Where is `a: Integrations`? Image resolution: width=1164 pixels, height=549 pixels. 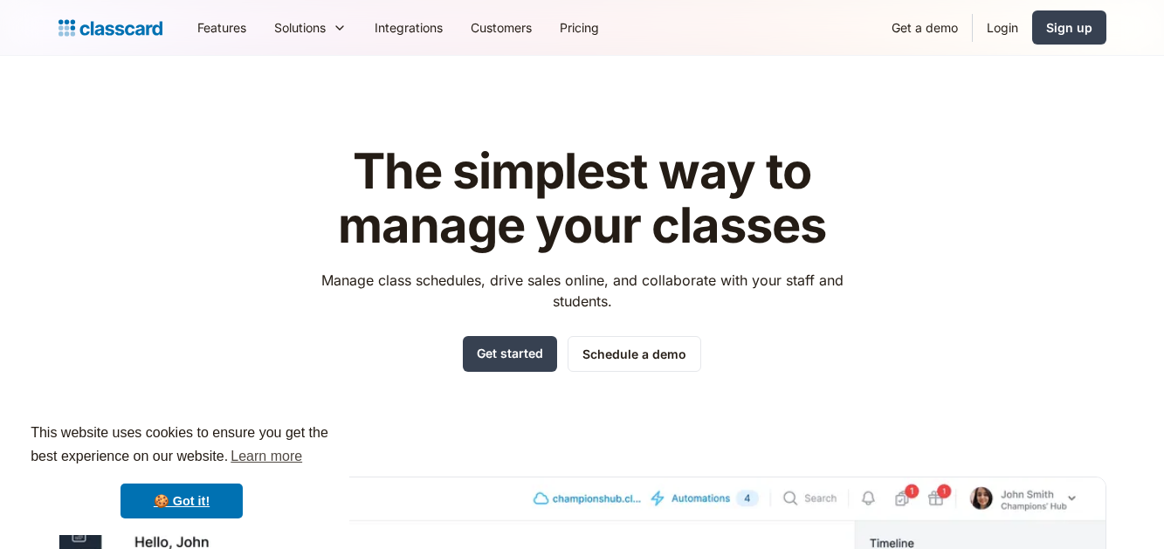
a: Integrations is located at coordinates (409, 27).